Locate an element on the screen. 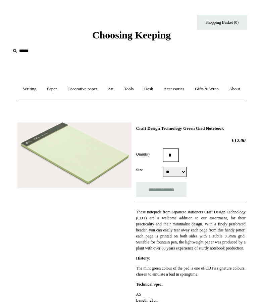 The height and width of the screenshot is (302, 263). strong: History: is located at coordinates (143, 259).